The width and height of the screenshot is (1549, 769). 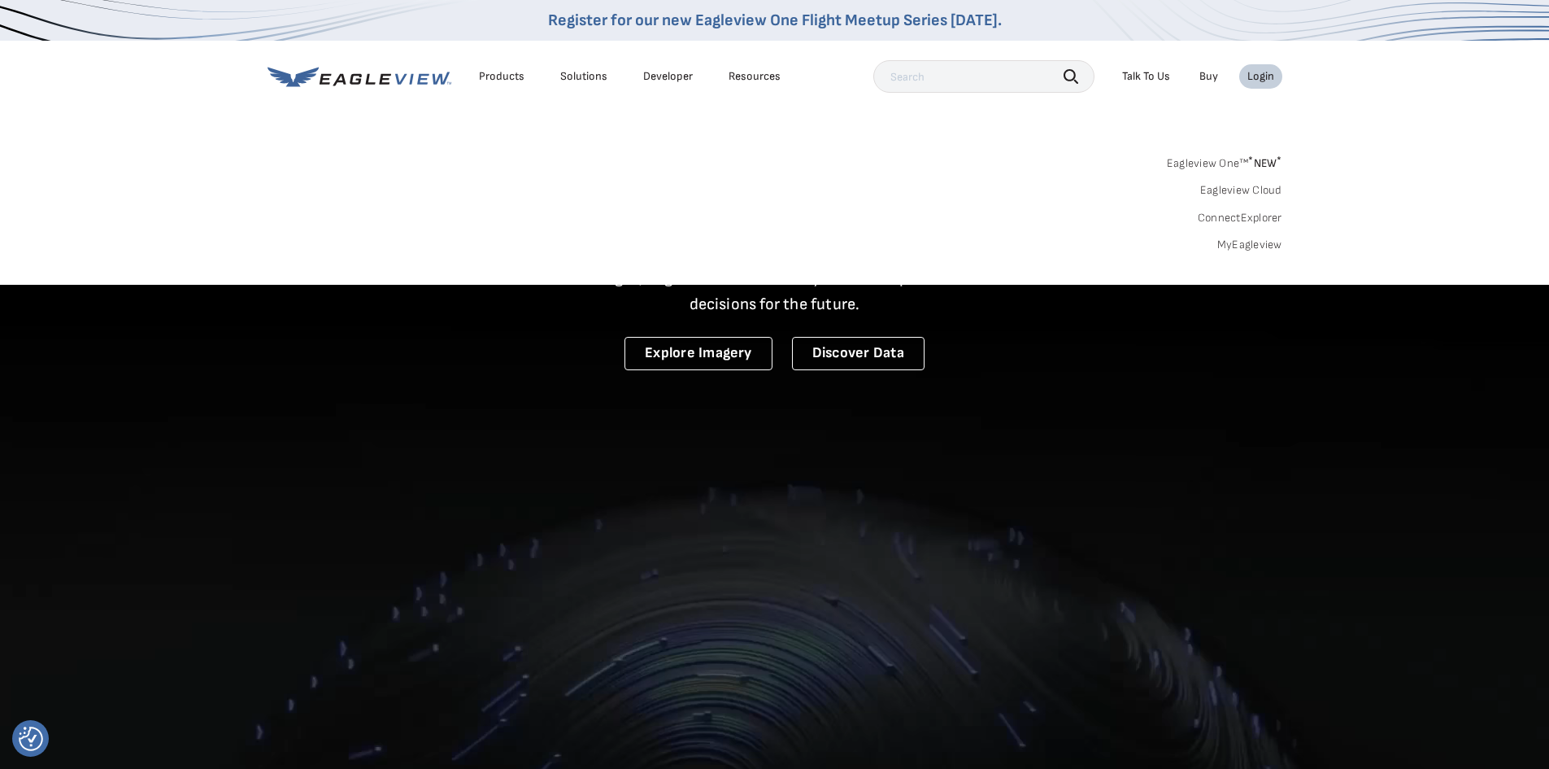 I want to click on a: Eagleview One™*NEW*, so click(x=1225, y=160).